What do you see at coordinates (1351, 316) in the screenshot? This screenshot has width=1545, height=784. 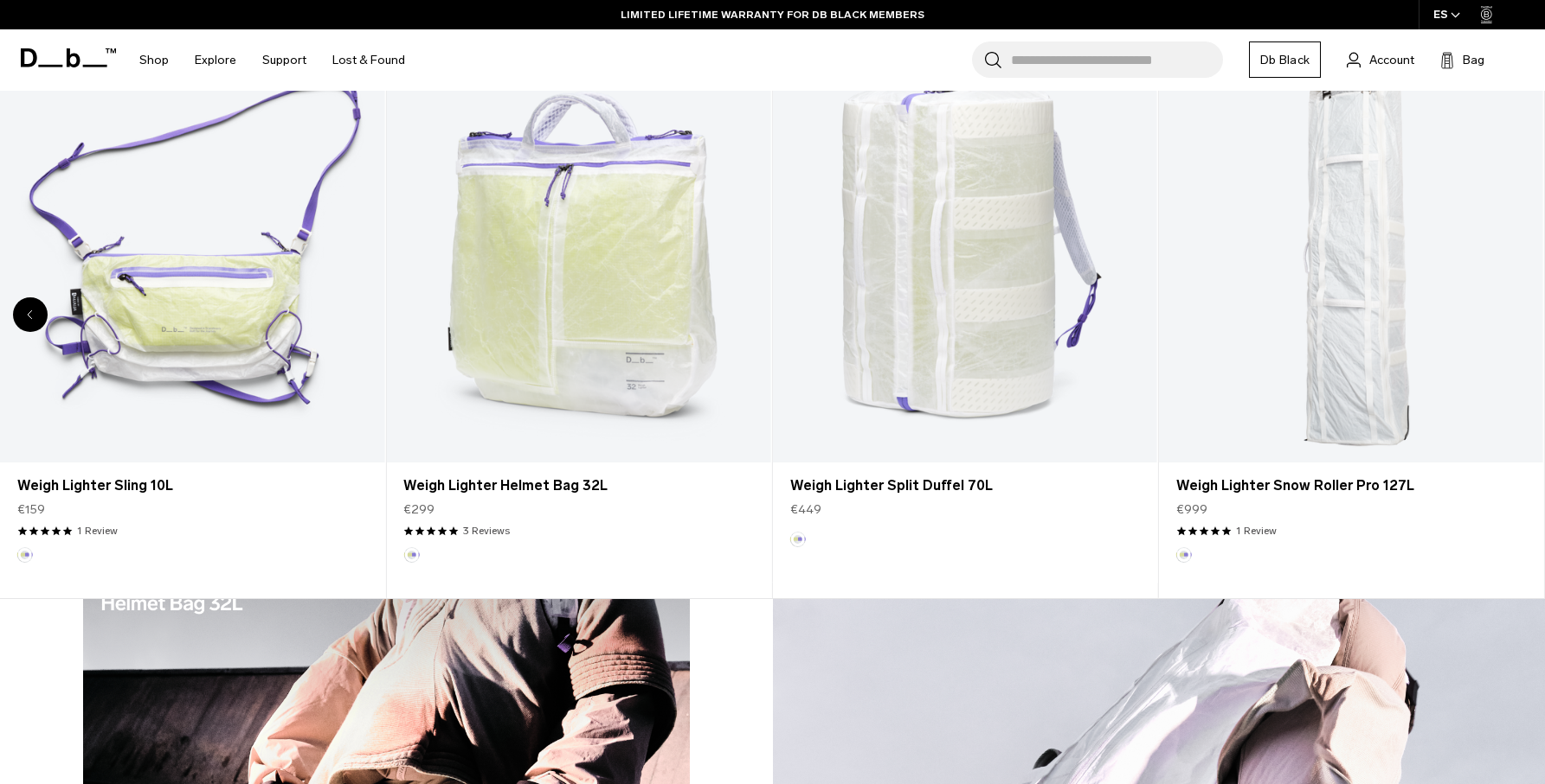 I see `div: 5 / 5` at bounding box center [1351, 316].